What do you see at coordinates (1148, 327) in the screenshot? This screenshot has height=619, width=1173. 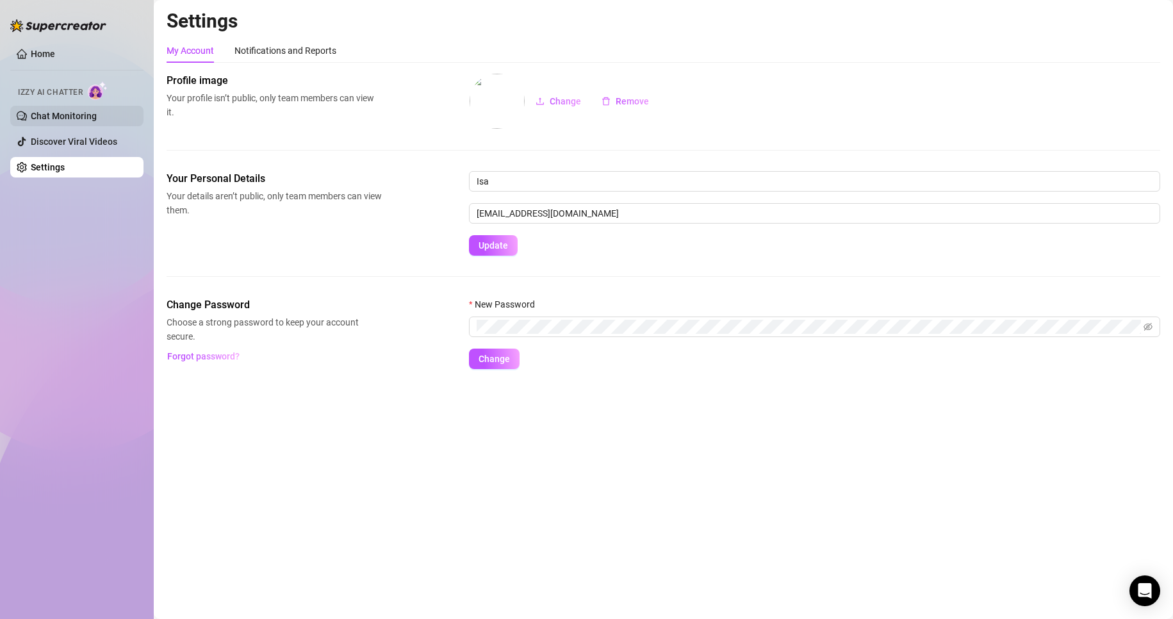 I see `span: eye-invisible` at bounding box center [1148, 327].